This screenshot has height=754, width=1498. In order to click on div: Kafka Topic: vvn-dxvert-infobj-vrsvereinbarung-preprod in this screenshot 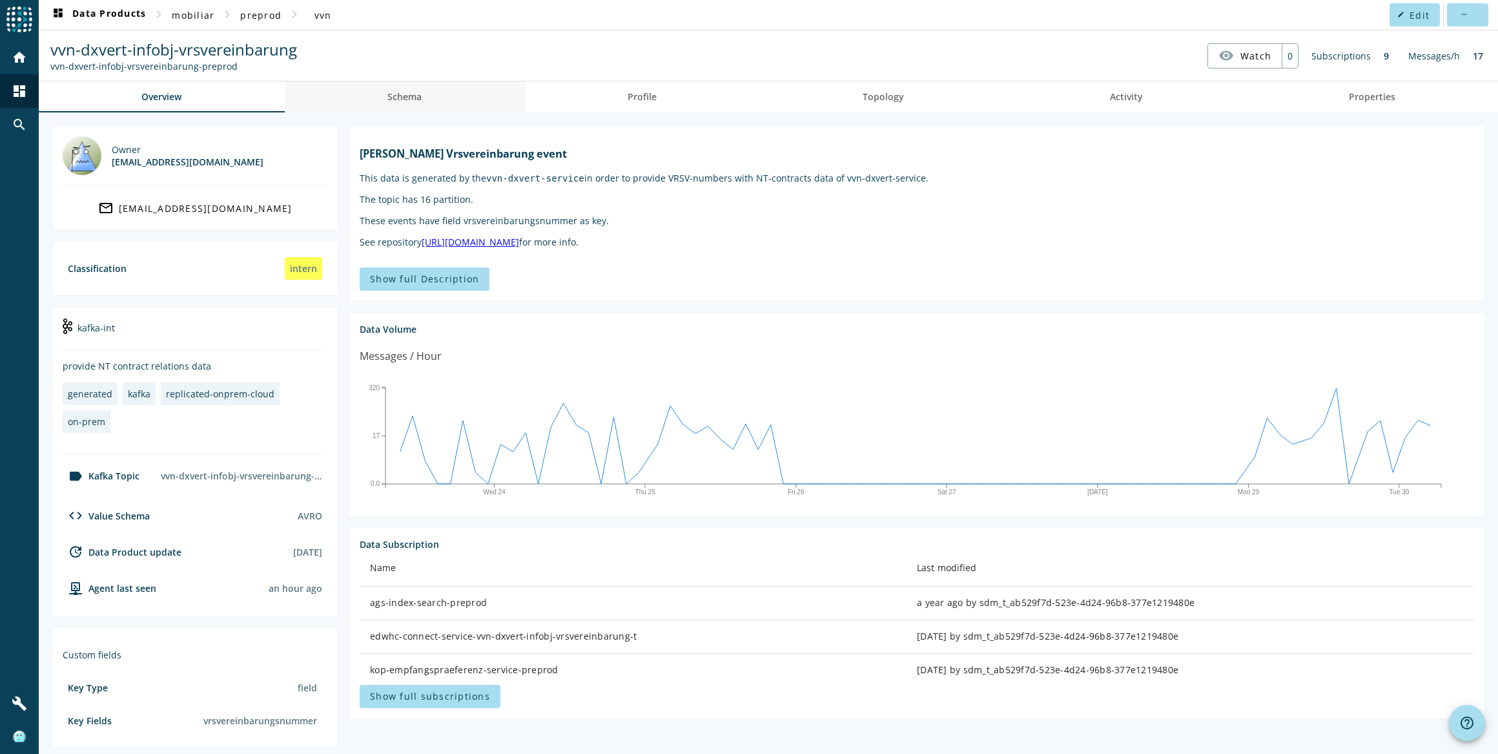, I will do `click(174, 66)`.